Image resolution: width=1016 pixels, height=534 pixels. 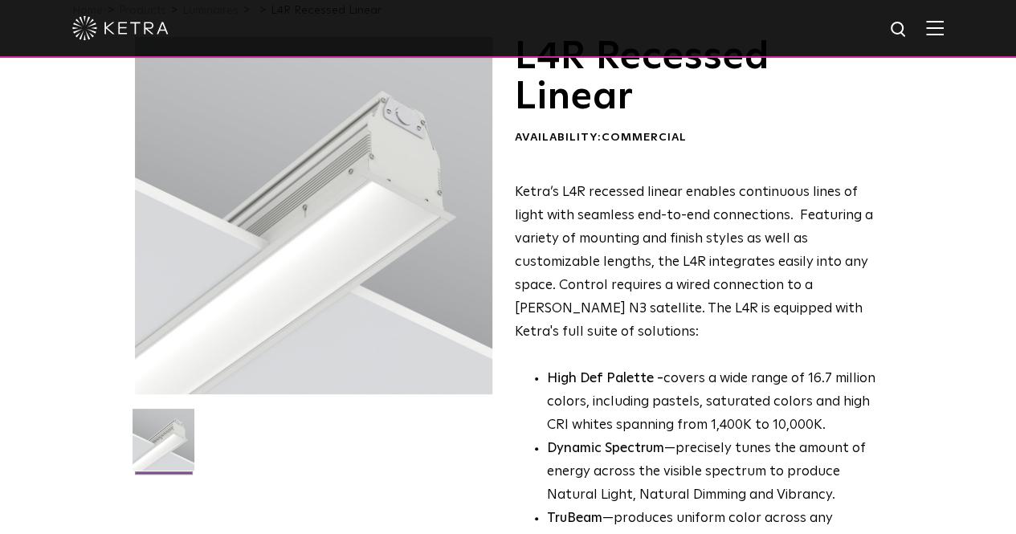 I want to click on span: Commercial, so click(x=644, y=137).